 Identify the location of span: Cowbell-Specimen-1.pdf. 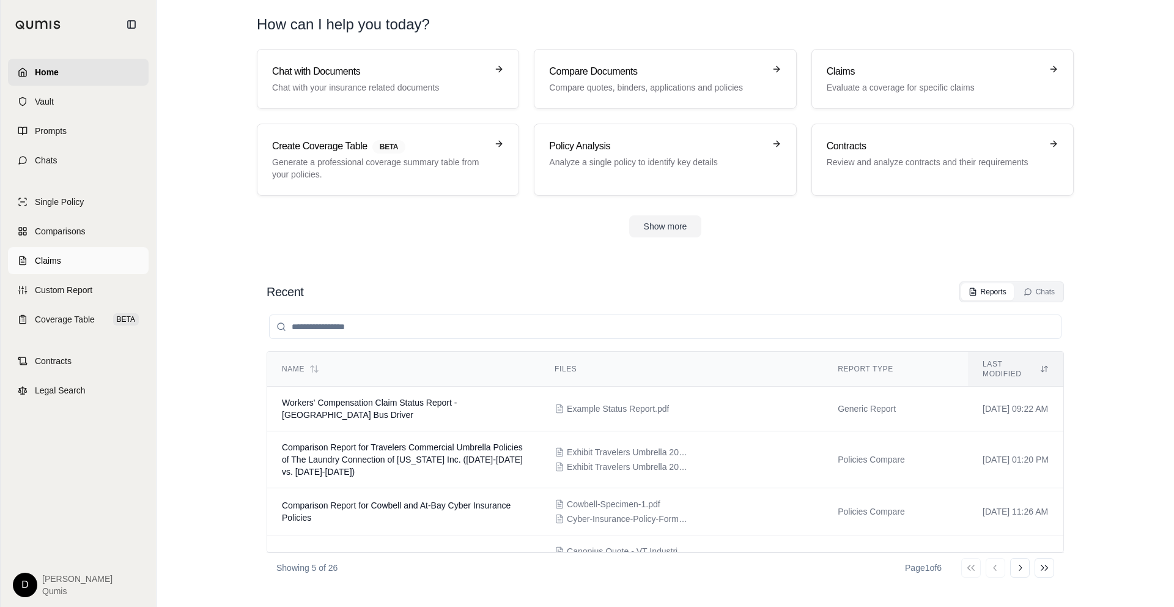
(613, 504).